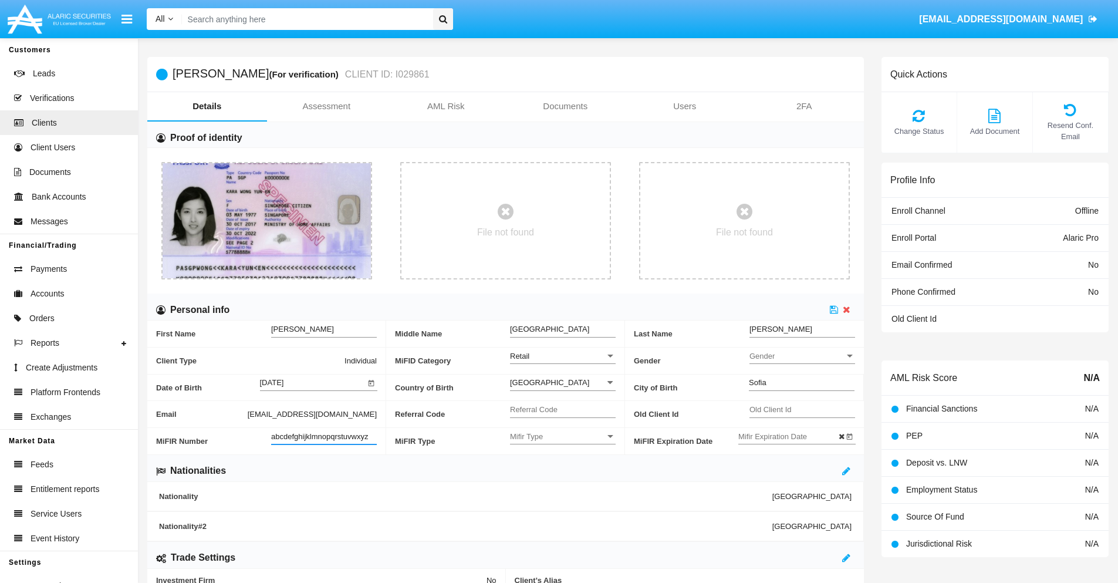 This screenshot has width=1118, height=583. Describe the element at coordinates (305, 19) in the screenshot. I see `input: Search` at that location.